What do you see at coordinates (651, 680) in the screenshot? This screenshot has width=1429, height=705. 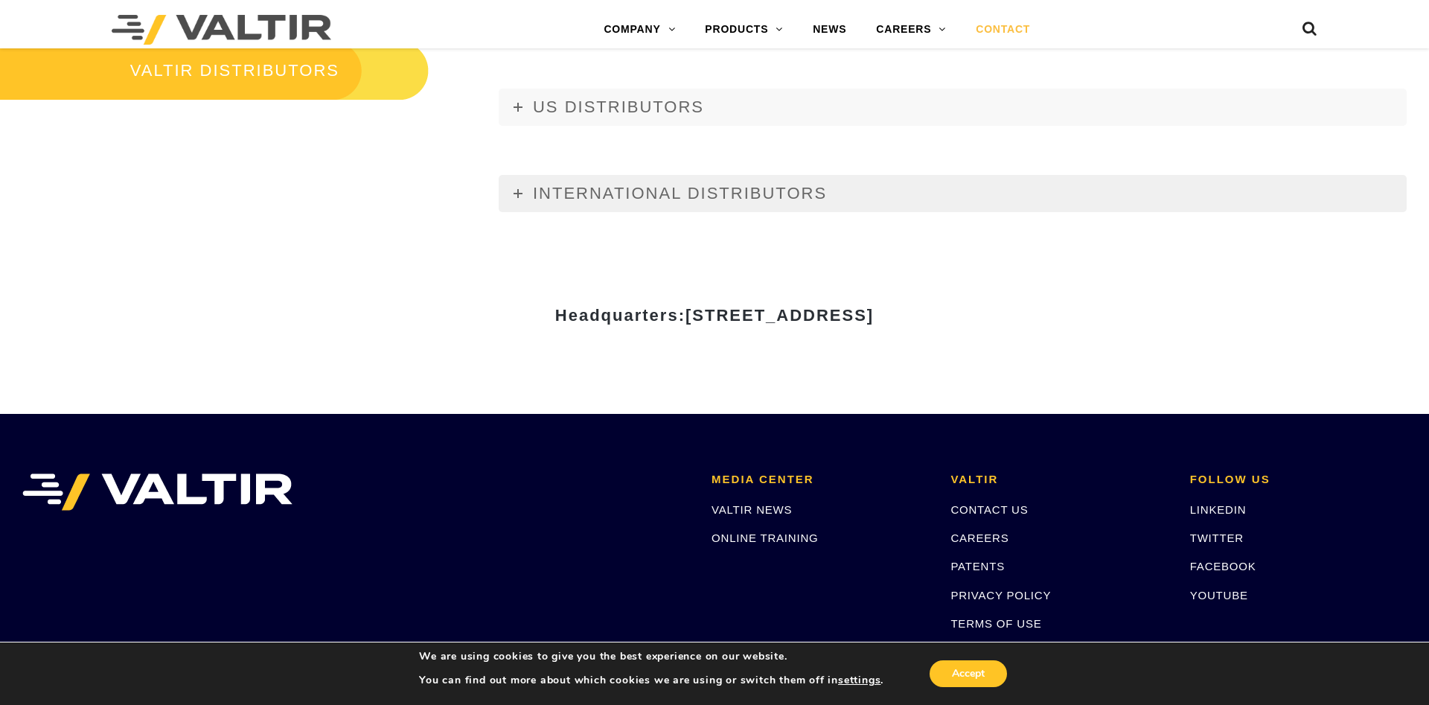 I see `p: You can find out more about which cookies we are using or switch them off in .` at bounding box center [651, 680].